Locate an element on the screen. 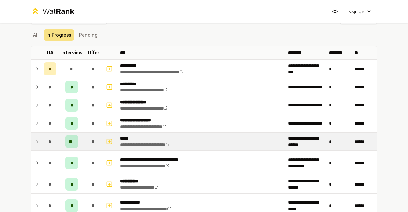  a: WatRank is located at coordinates (52, 11).